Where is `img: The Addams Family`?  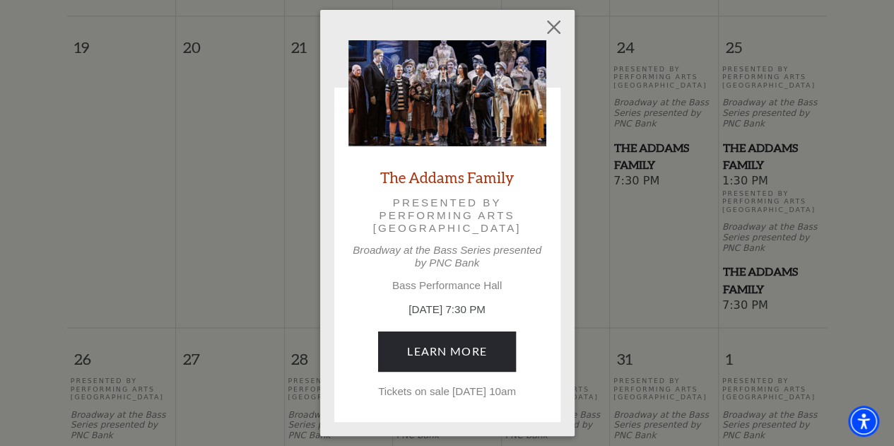
img: The Addams Family is located at coordinates (448, 93).